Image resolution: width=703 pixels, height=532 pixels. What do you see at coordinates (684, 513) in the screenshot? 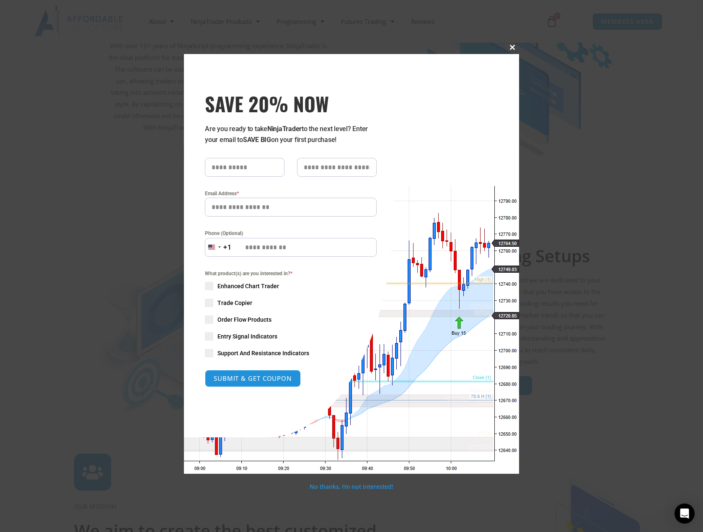
I see `div: Open Intercom Messenger` at bounding box center [684, 513].